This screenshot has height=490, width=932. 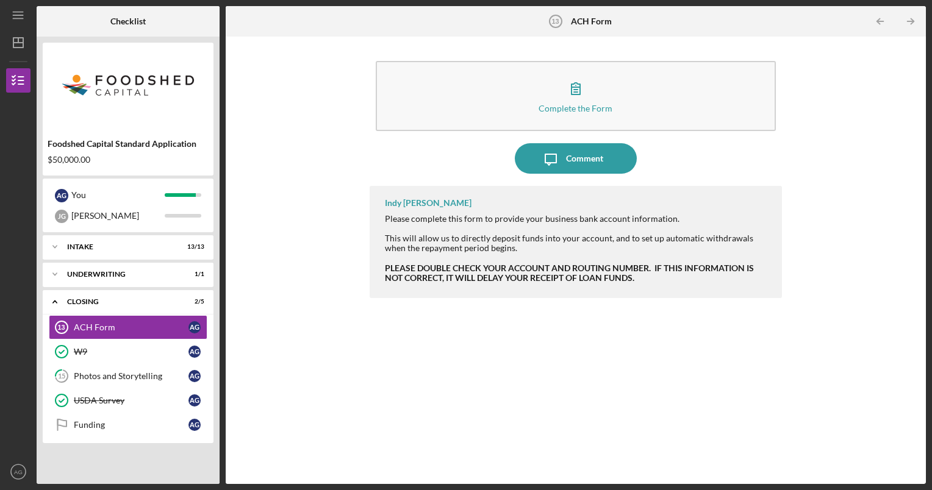 What do you see at coordinates (128, 144) in the screenshot?
I see `div: Foodshed Capital Standard Application` at bounding box center [128, 144].